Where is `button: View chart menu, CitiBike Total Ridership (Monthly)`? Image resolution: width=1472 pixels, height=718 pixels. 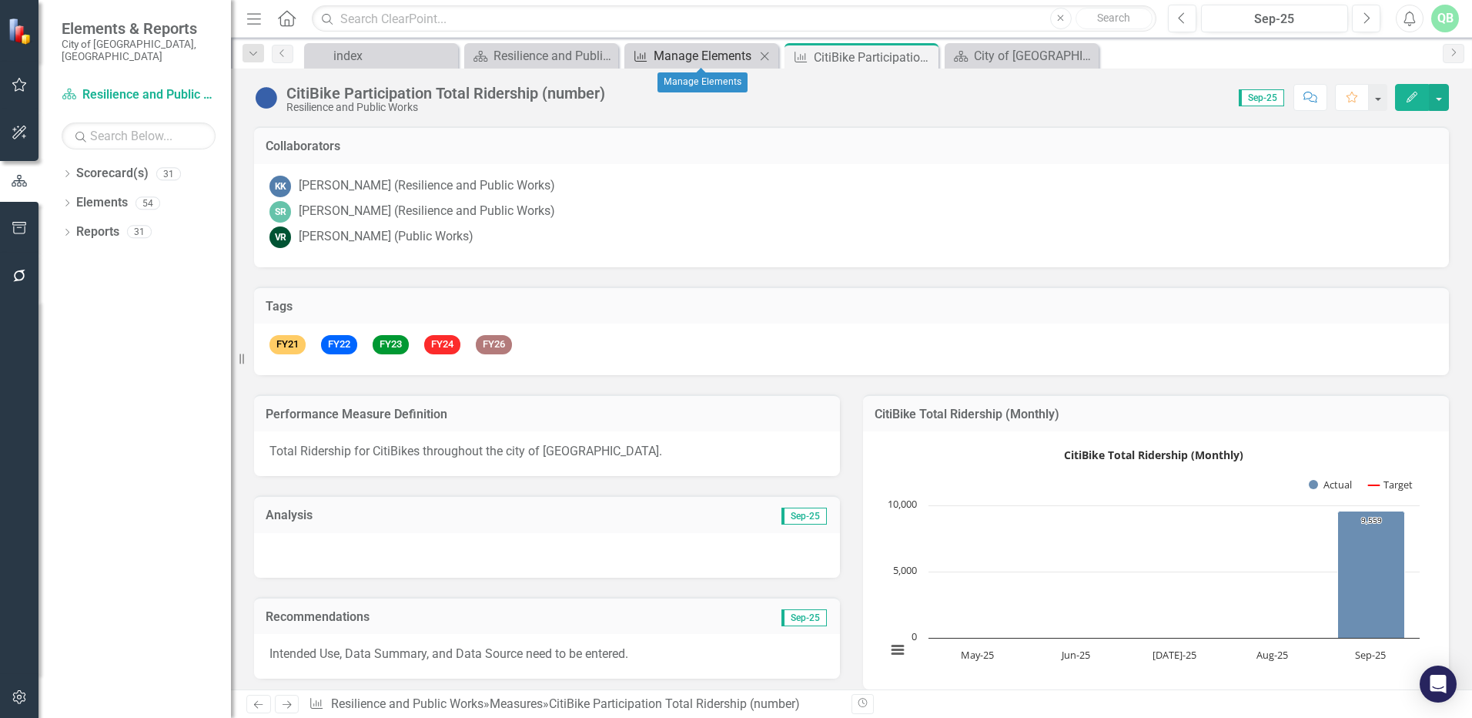
button: View chart menu, CitiBike Total Ridership (Monthly) is located at coordinates (898, 650).